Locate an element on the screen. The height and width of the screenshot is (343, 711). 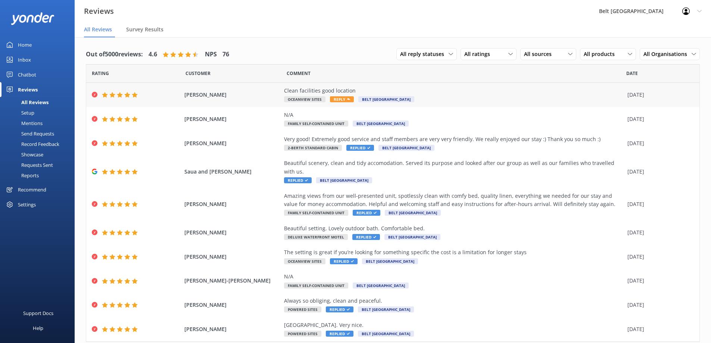
span: Deluxe Waterfront Motel is located at coordinates (316, 237).